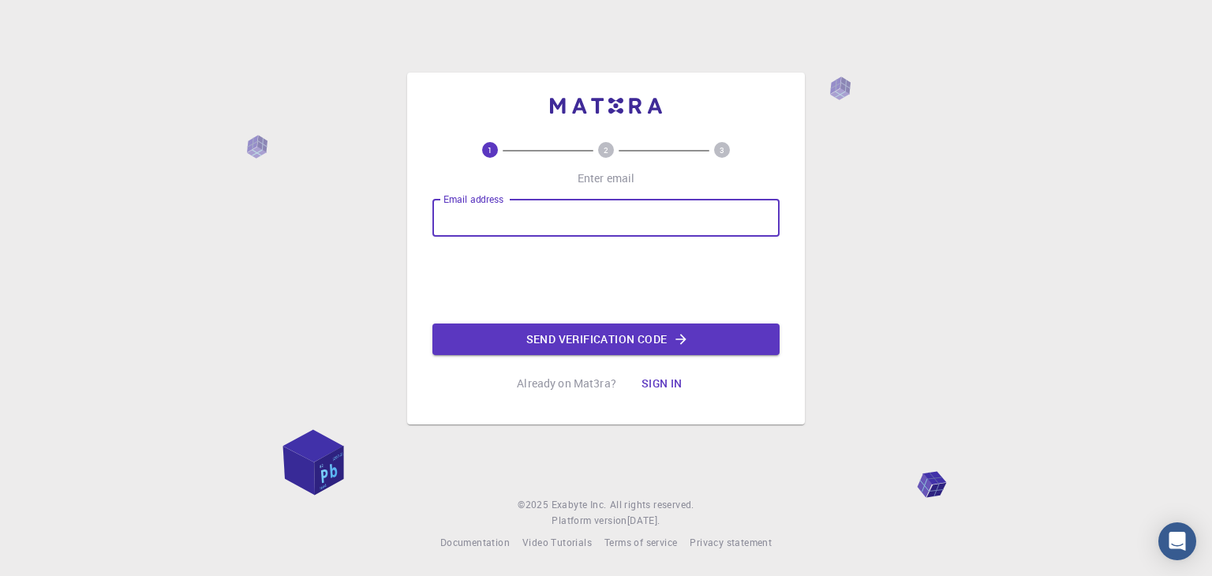  Describe the element at coordinates (1177, 541) in the screenshot. I see `div: Open Intercom Messenger` at that location.